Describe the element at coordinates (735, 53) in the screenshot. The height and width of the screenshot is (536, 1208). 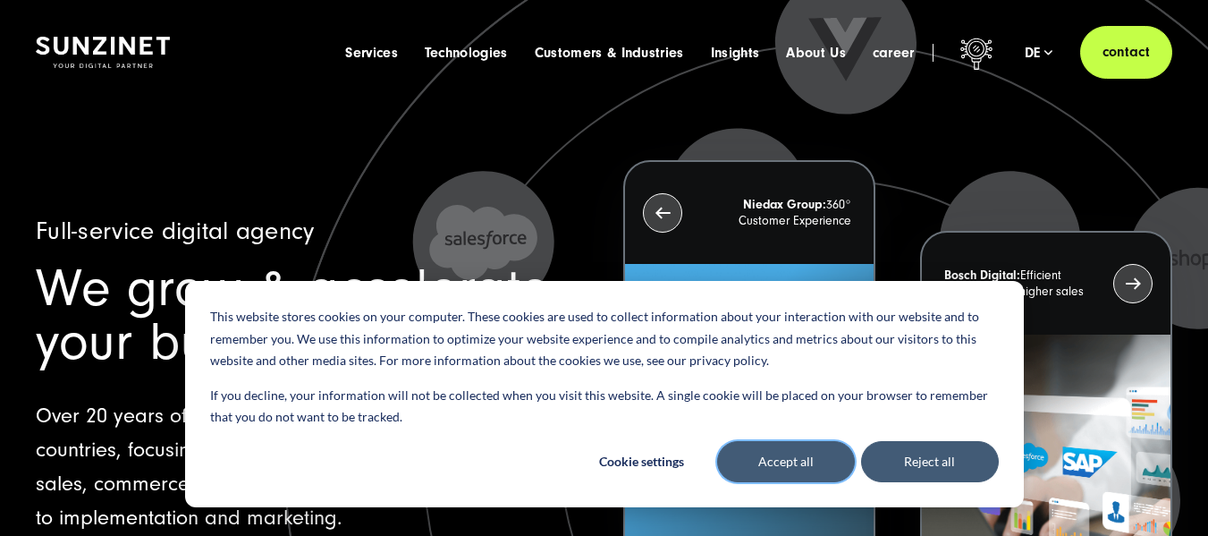
I see `a: Insights` at that location.